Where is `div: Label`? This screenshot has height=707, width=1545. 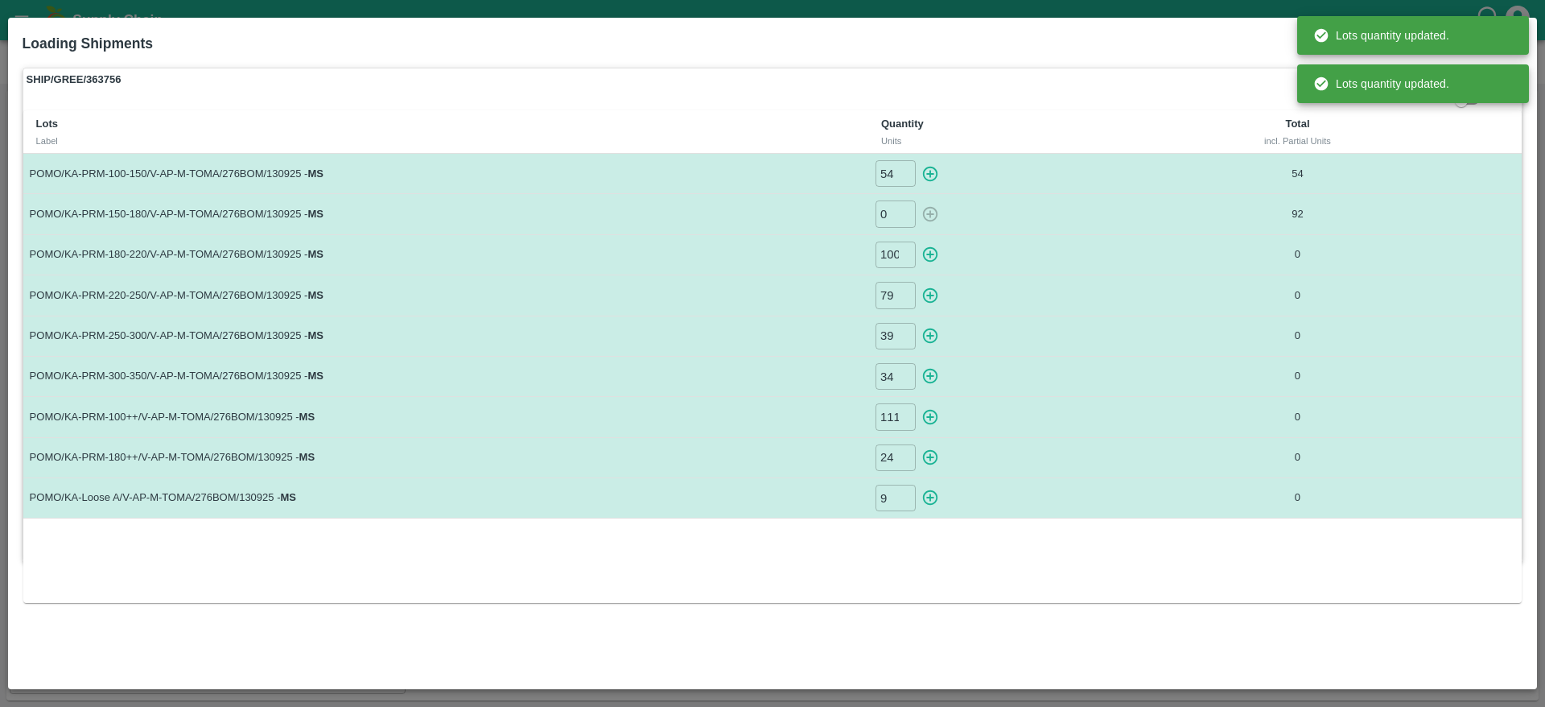 div: Label is located at coordinates (446, 141).